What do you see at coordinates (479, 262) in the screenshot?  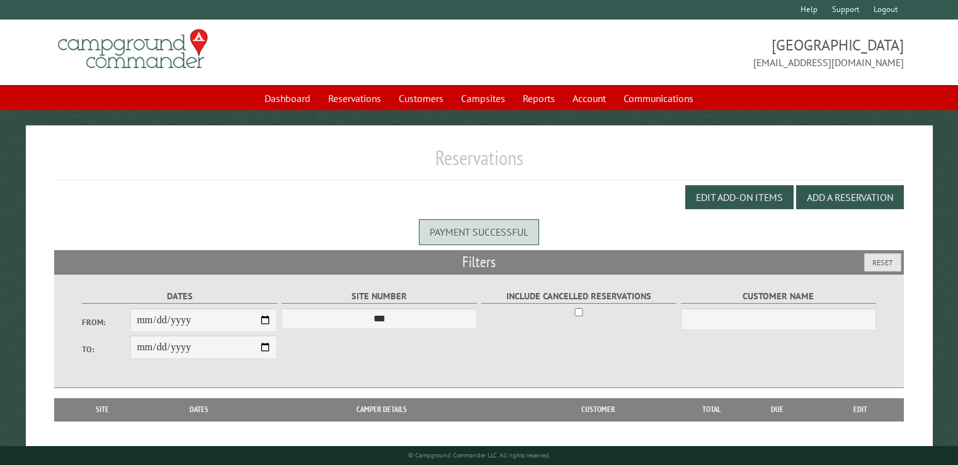 I see `h2: Filters` at bounding box center [479, 262].